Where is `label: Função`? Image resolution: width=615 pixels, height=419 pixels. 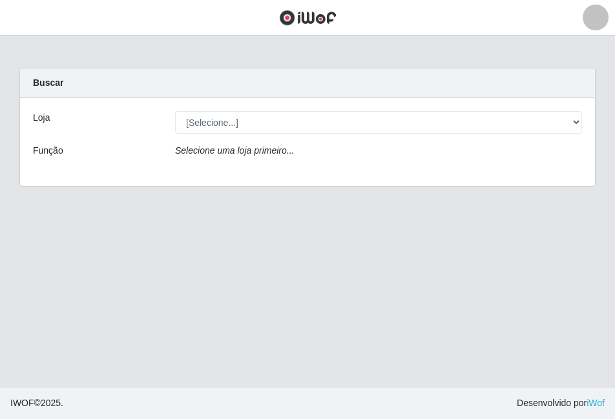 label: Função is located at coordinates (48, 151).